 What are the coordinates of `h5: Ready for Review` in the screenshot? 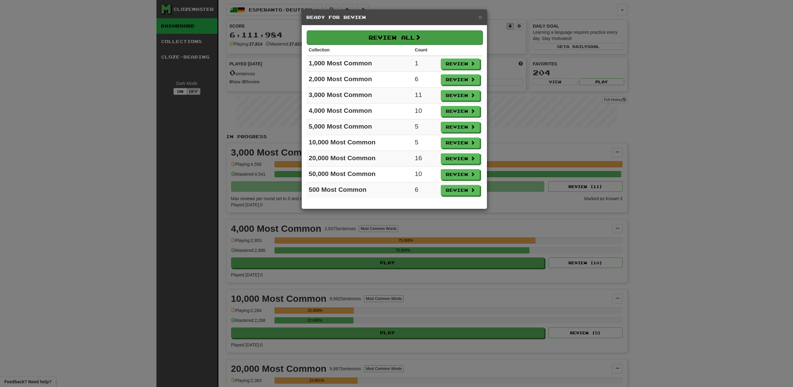 It's located at (394, 17).